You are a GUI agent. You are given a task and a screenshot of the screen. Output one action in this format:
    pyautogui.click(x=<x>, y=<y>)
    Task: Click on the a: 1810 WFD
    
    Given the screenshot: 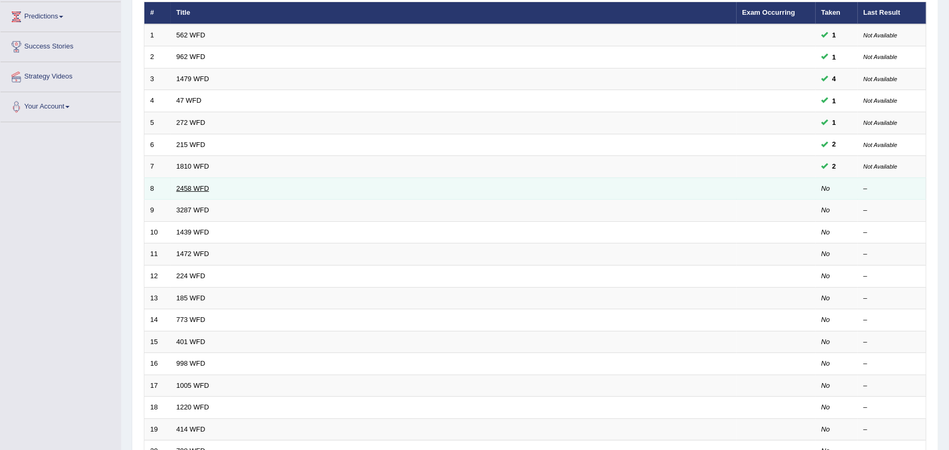 What is the action you would take?
    pyautogui.click(x=193, y=166)
    